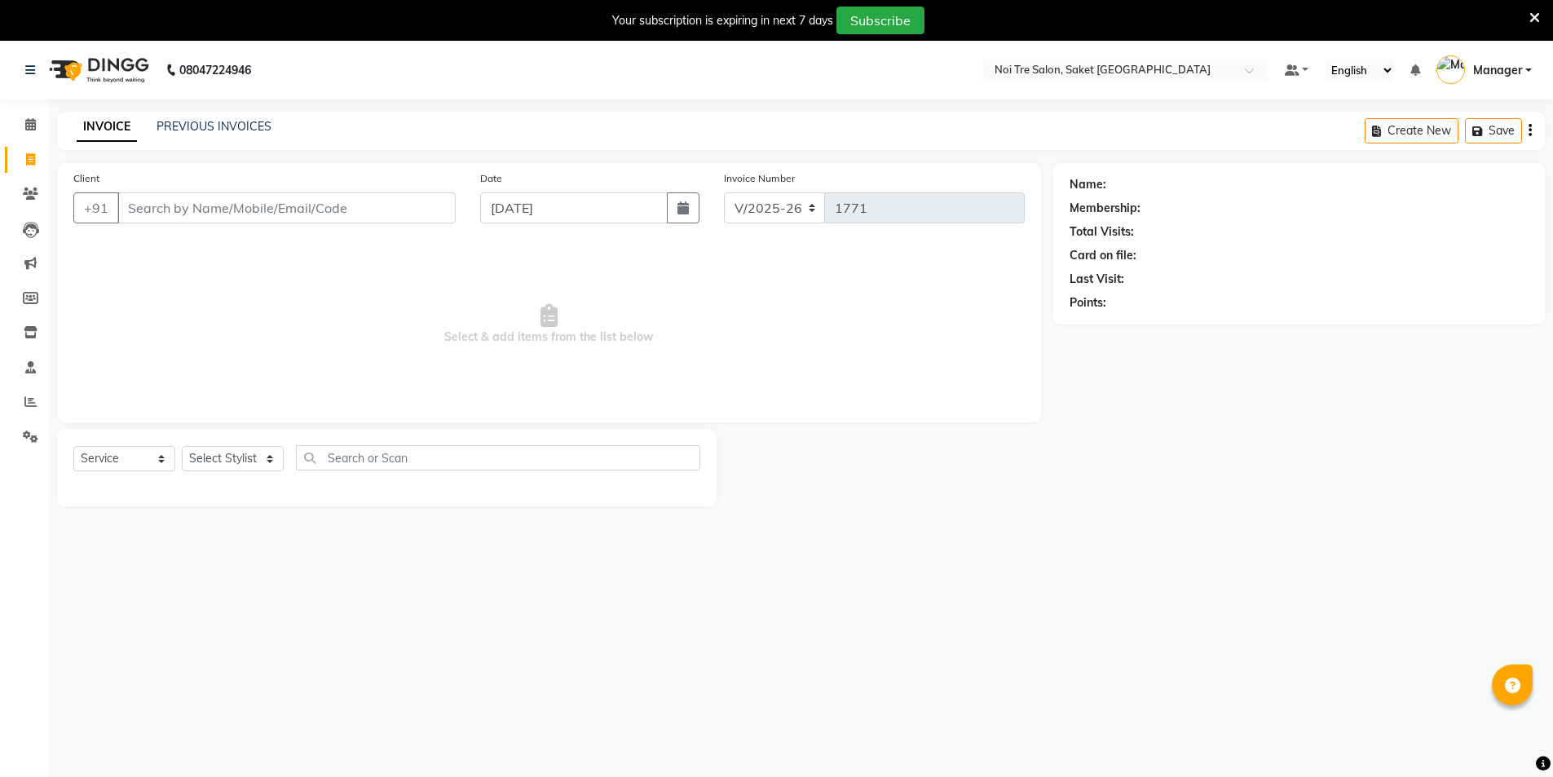 This screenshot has width=1553, height=777. I want to click on div: Membership:, so click(1105, 208).